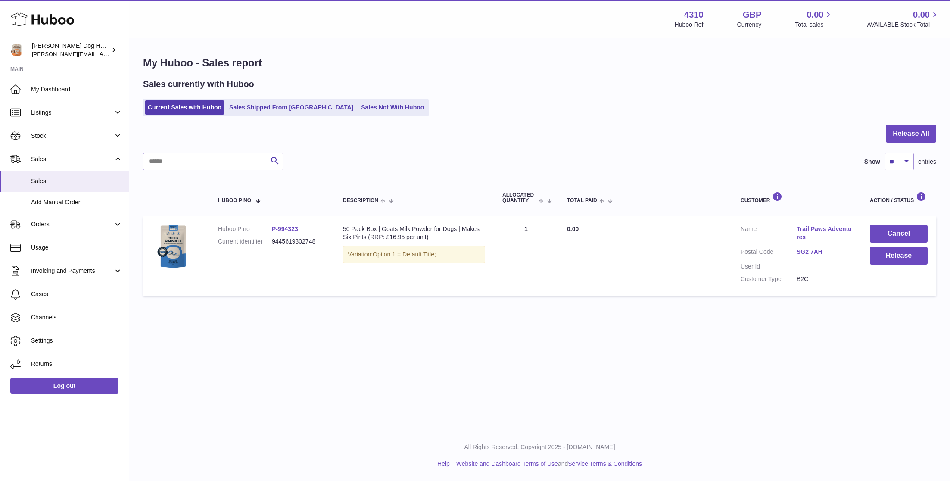 This screenshot has width=950, height=481. What do you see at coordinates (245, 241) in the screenshot?
I see `dt: Current identifier` at bounding box center [245, 241].